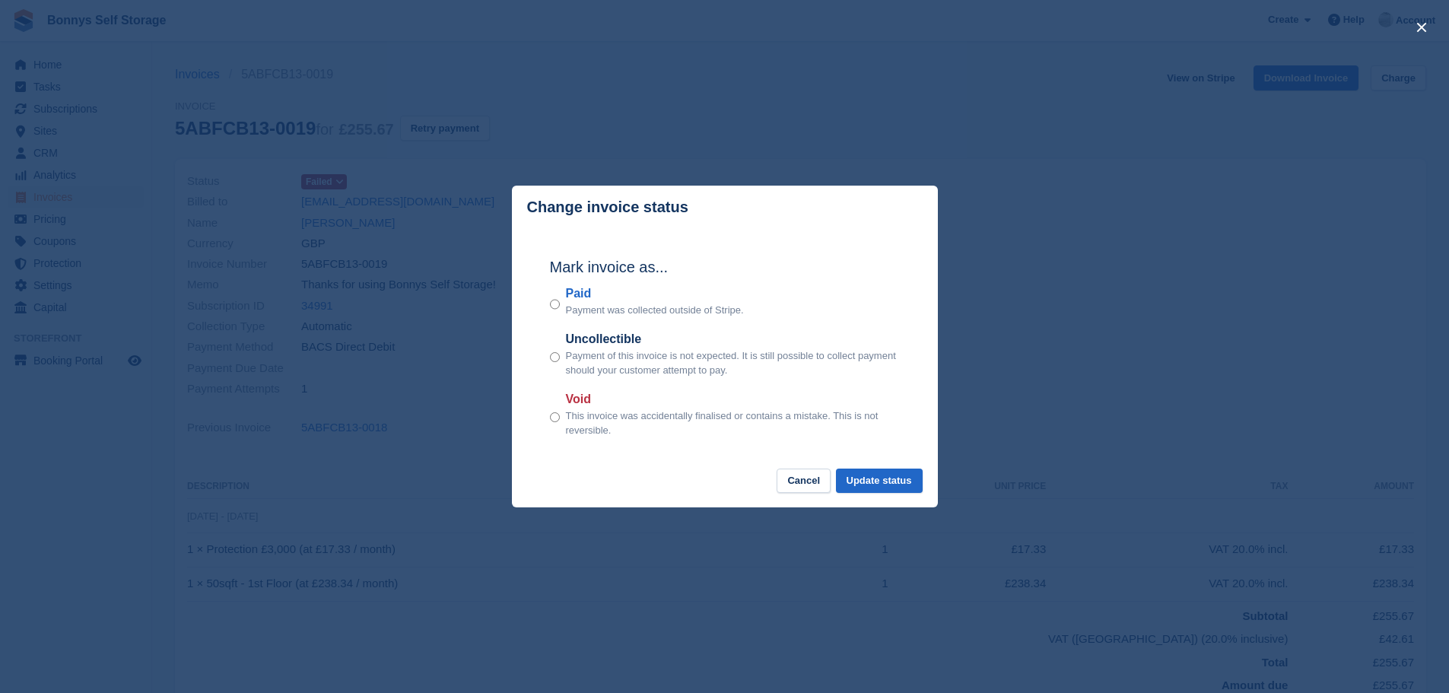  What do you see at coordinates (732, 339) in the screenshot?
I see `label: Uncollectible` at bounding box center [732, 339].